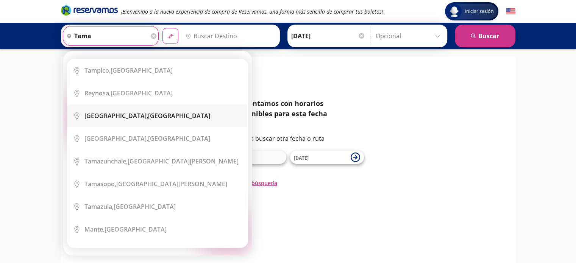 The image size is (576, 263). Describe the element at coordinates (94, 229) in the screenshot. I see `b: Mante,` at that location.